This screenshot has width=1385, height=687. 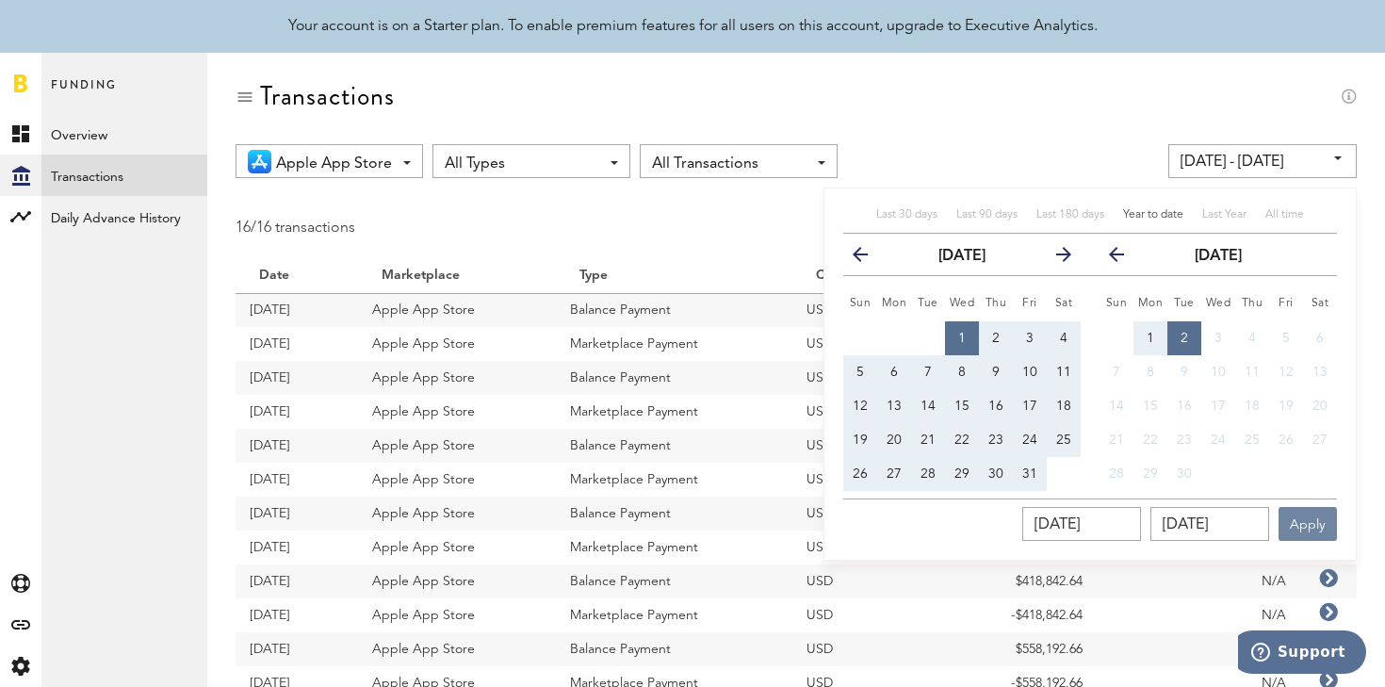 What do you see at coordinates (1116, 474) in the screenshot?
I see `button: 28` at bounding box center [1116, 474].